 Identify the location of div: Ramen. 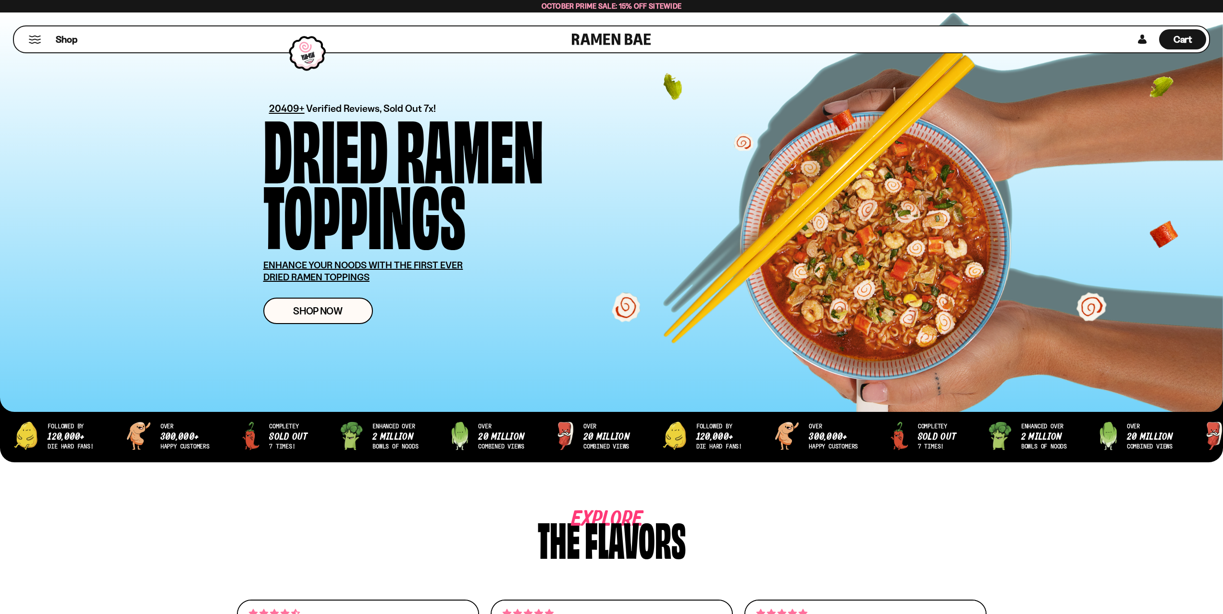
(470, 146).